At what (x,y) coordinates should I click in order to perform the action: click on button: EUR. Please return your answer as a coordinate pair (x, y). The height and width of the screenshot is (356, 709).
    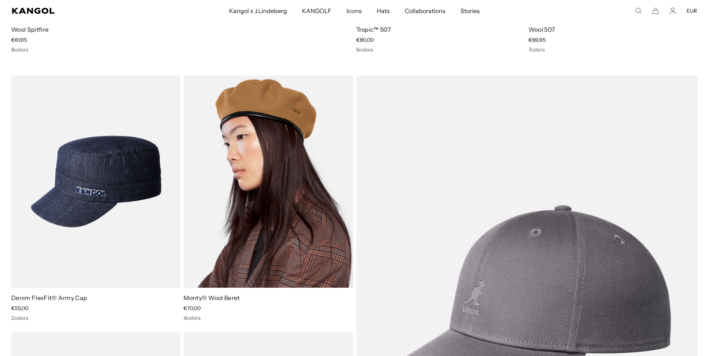
    Looking at the image, I should click on (691, 11).